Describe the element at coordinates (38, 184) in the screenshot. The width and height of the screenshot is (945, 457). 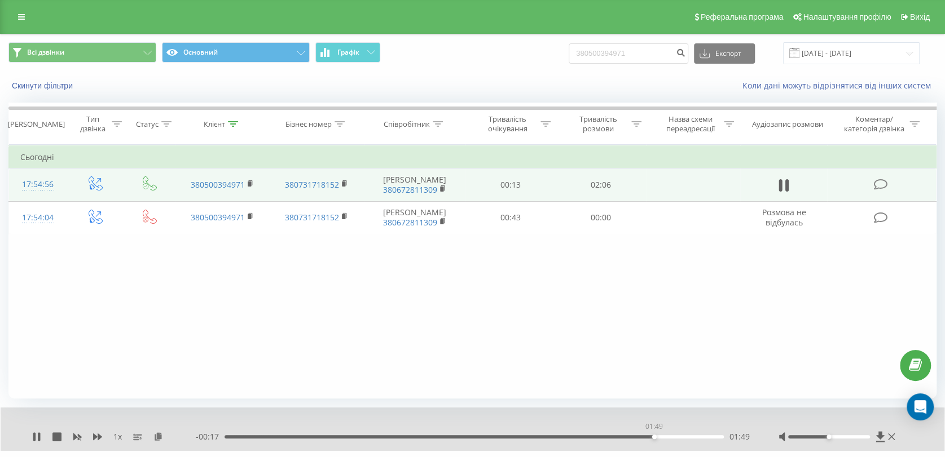
I see `div: 17:54:56` at that location.